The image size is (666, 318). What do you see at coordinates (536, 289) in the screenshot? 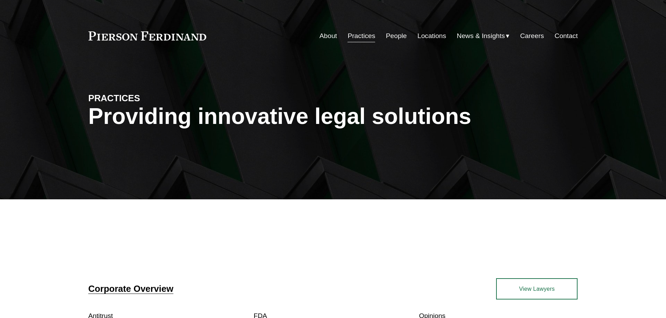
I see `a: View Lawyers` at bounding box center [536, 289].